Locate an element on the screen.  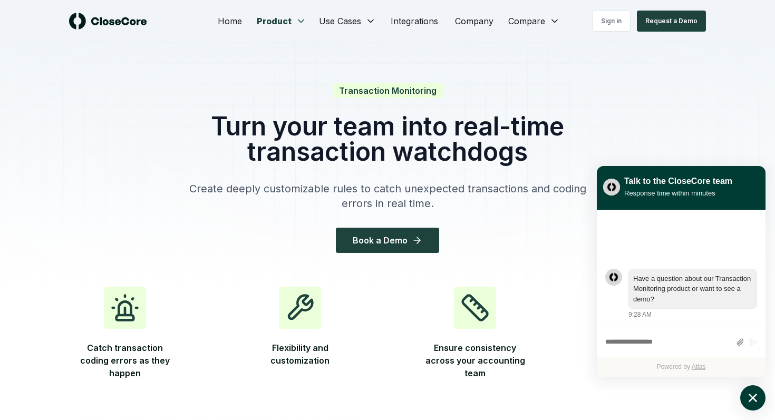
div: atlas-message-text is located at coordinates (693, 289).